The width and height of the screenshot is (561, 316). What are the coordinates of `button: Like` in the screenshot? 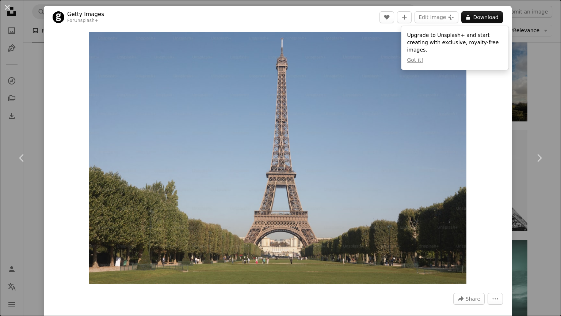 It's located at (387, 17).